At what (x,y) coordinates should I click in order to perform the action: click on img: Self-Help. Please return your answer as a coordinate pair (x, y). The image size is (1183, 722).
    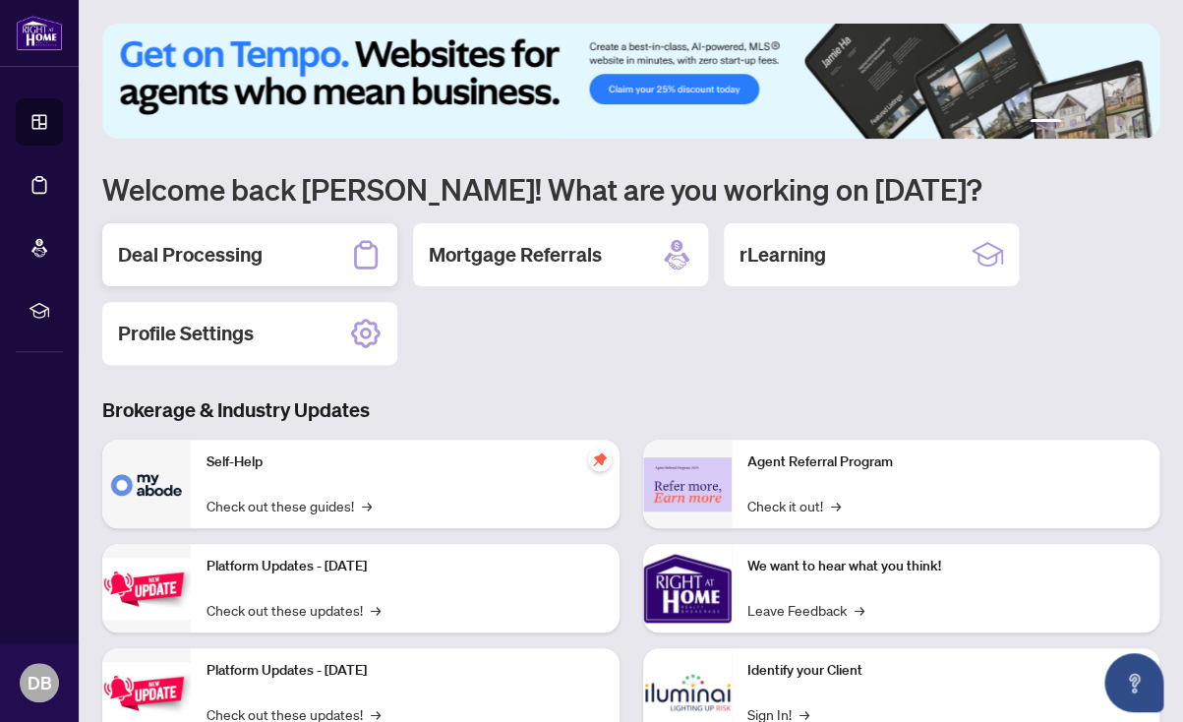
    Looking at the image, I should click on (147, 484).